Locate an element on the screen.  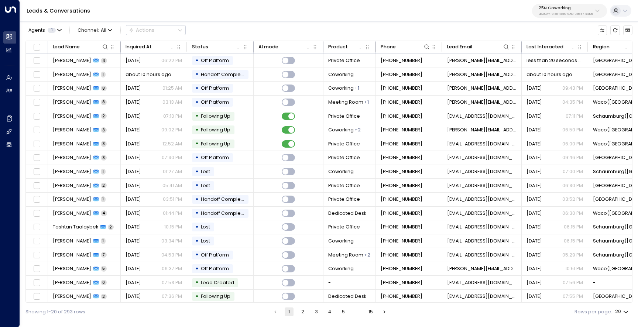
span: Aug 21, 2025 is located at coordinates (133, 283).